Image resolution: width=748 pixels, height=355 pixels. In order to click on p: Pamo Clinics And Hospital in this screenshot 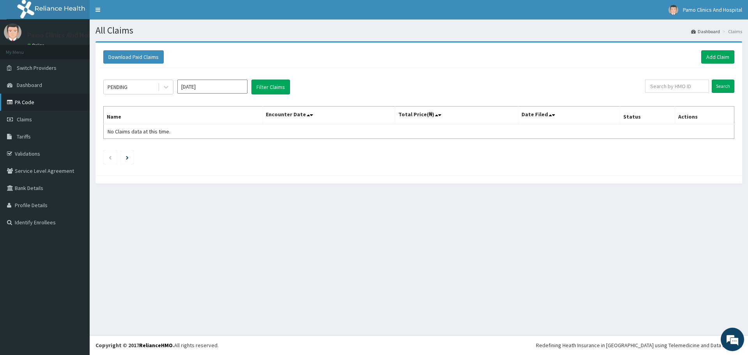, I will do `click(66, 35)`.